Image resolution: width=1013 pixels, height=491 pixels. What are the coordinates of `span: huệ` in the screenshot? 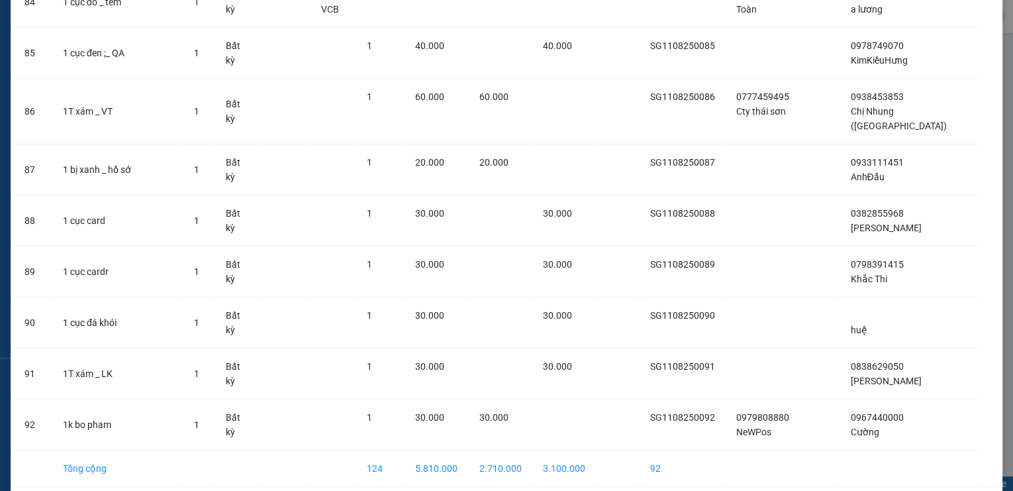 It's located at (858, 330).